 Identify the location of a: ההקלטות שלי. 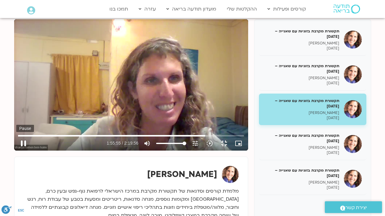
(242, 9).